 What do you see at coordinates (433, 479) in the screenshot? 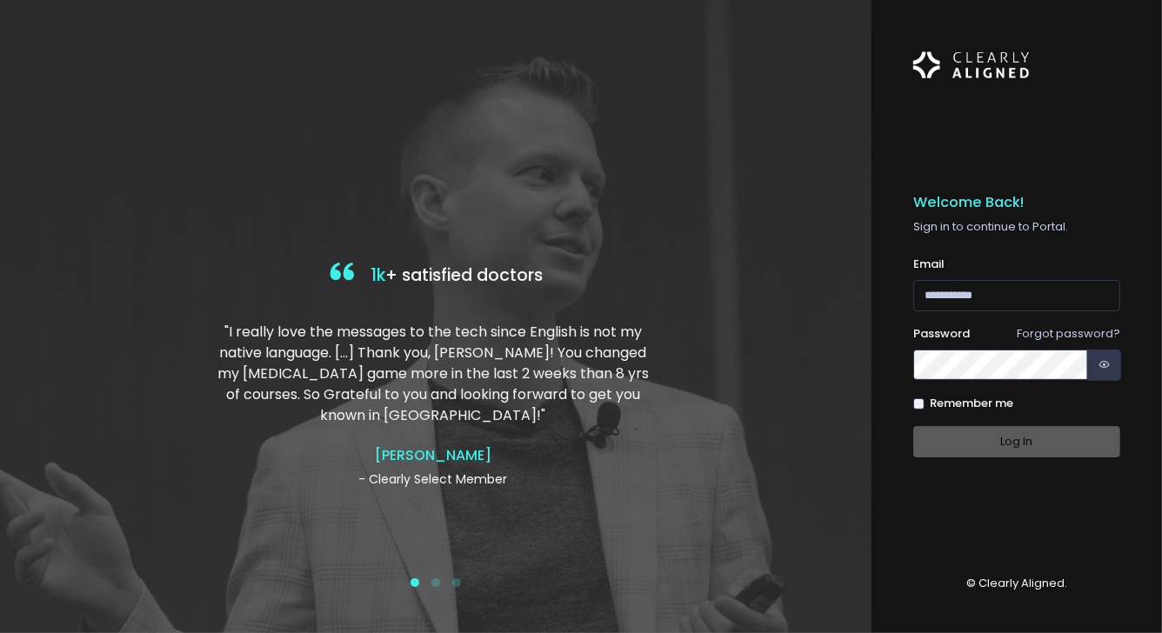
I see `p: - Clearly Select Member` at bounding box center [433, 479].